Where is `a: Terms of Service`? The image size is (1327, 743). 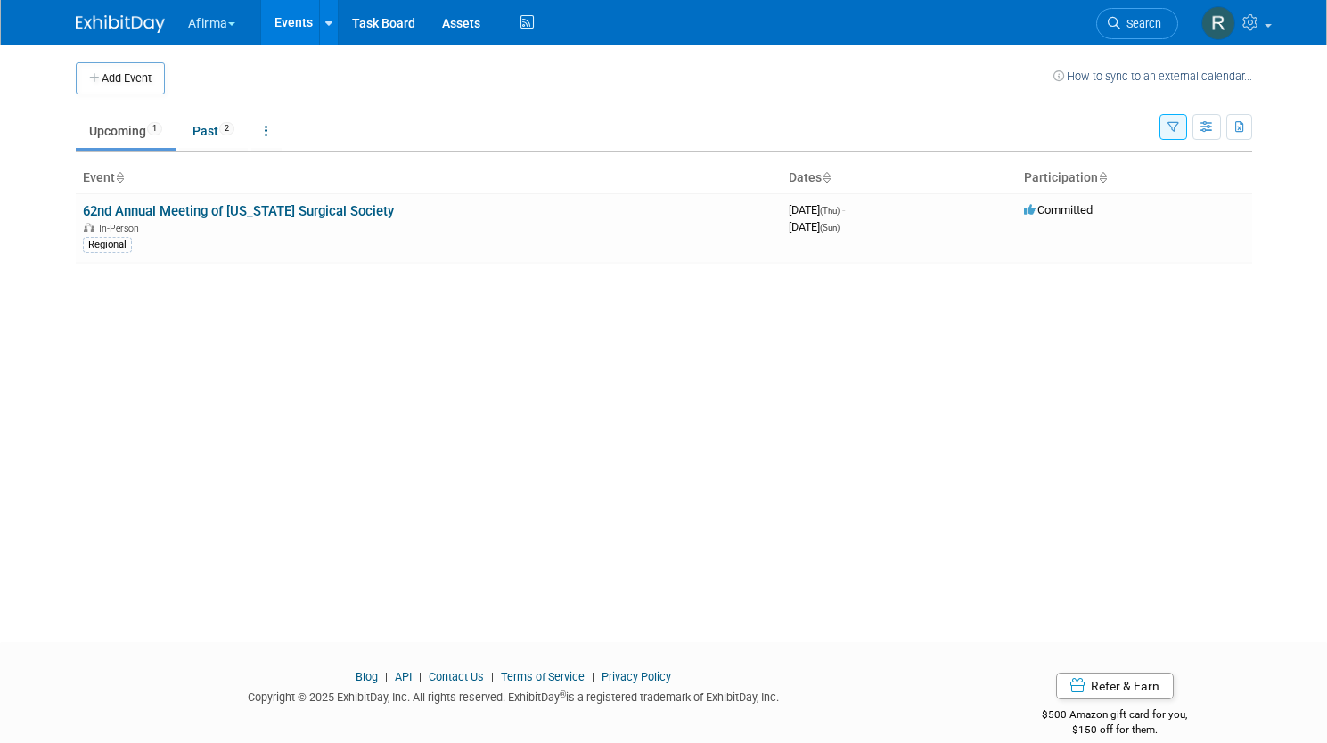 a: Terms of Service is located at coordinates (543, 676).